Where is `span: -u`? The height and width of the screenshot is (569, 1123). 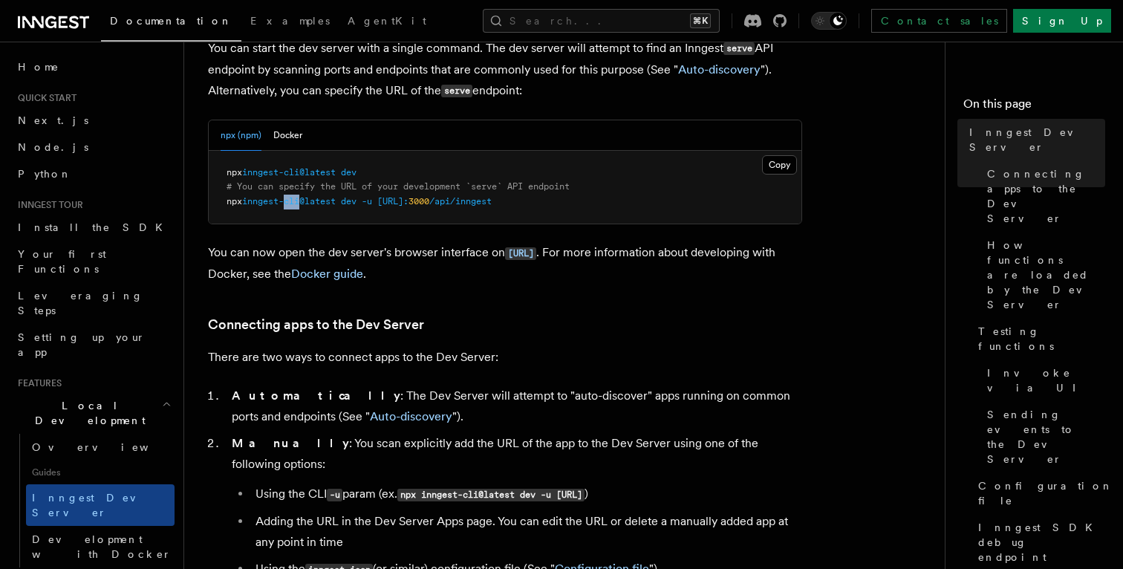
span: -u is located at coordinates (367, 201).